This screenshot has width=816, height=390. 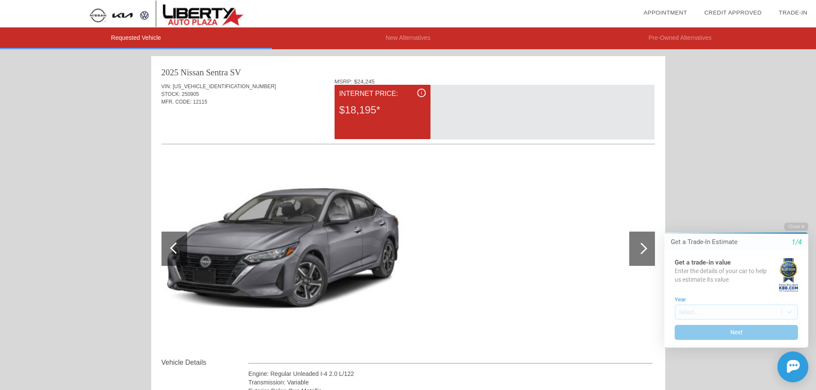 I want to click on div: Select..., so click(x=43, y=97).